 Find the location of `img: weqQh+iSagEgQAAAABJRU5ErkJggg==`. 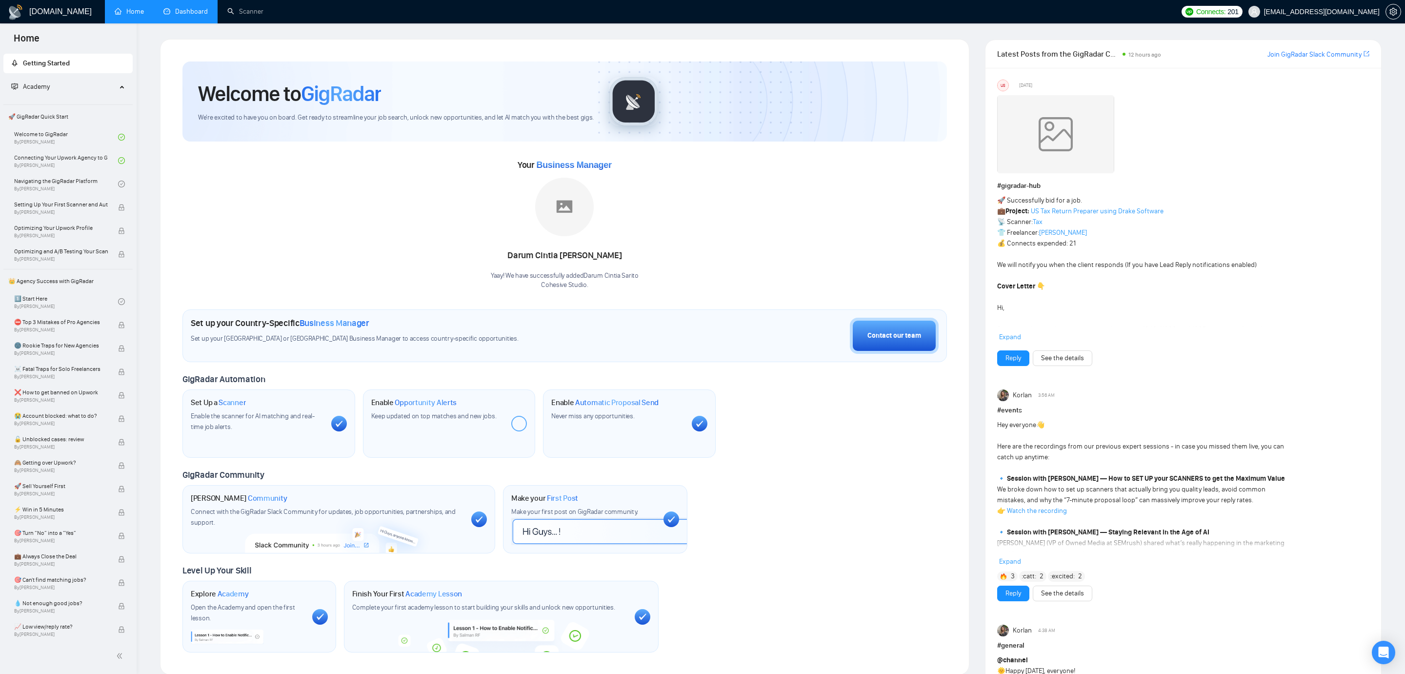

img: weqQh+iSagEgQAAAABJRU5ErkJggg== is located at coordinates (1056, 134).